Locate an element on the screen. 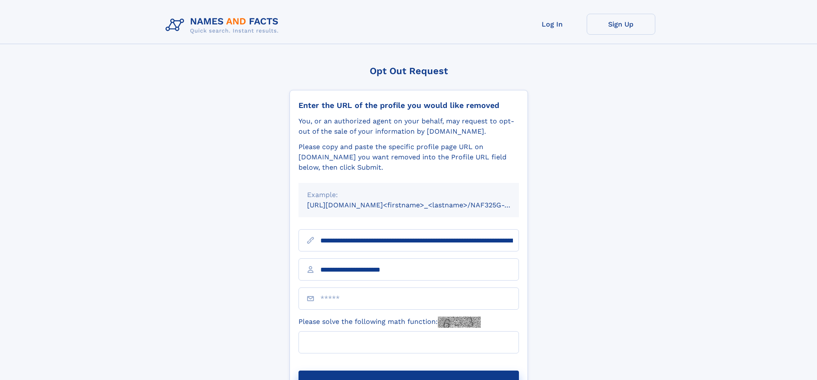 The width and height of the screenshot is (817, 380). div: You, or an authorized agent on your behalf, may request to opt-out of the sale of your informatio... is located at coordinates (409, 126).